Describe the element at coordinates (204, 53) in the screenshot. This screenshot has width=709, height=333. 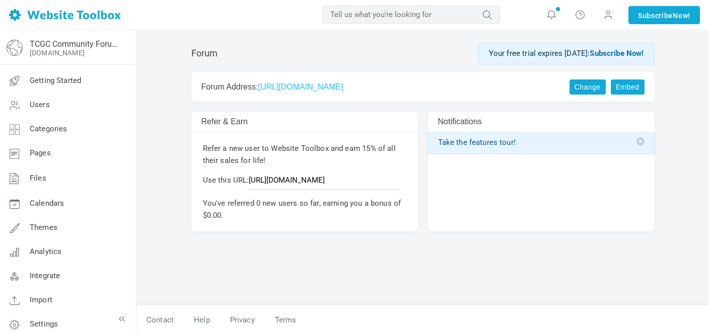
I see `h1: Forum` at that location.